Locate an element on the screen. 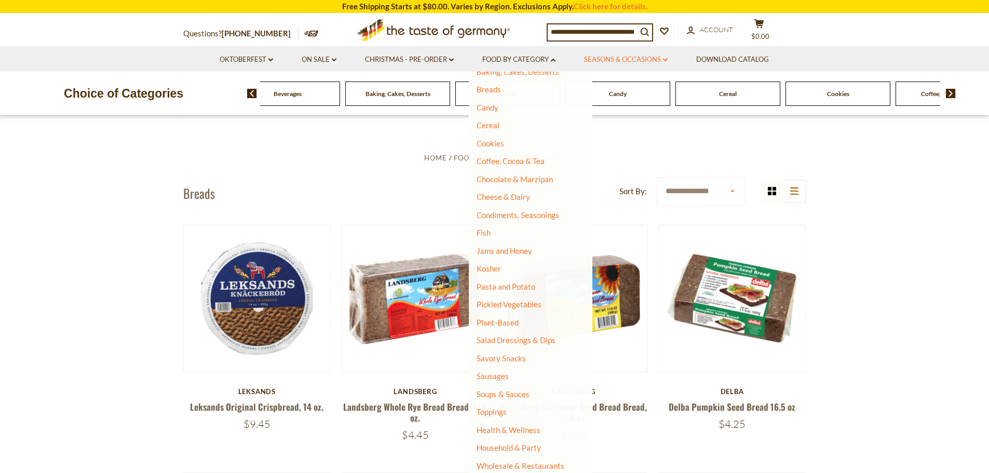  div: Leksands is located at coordinates (257, 392).